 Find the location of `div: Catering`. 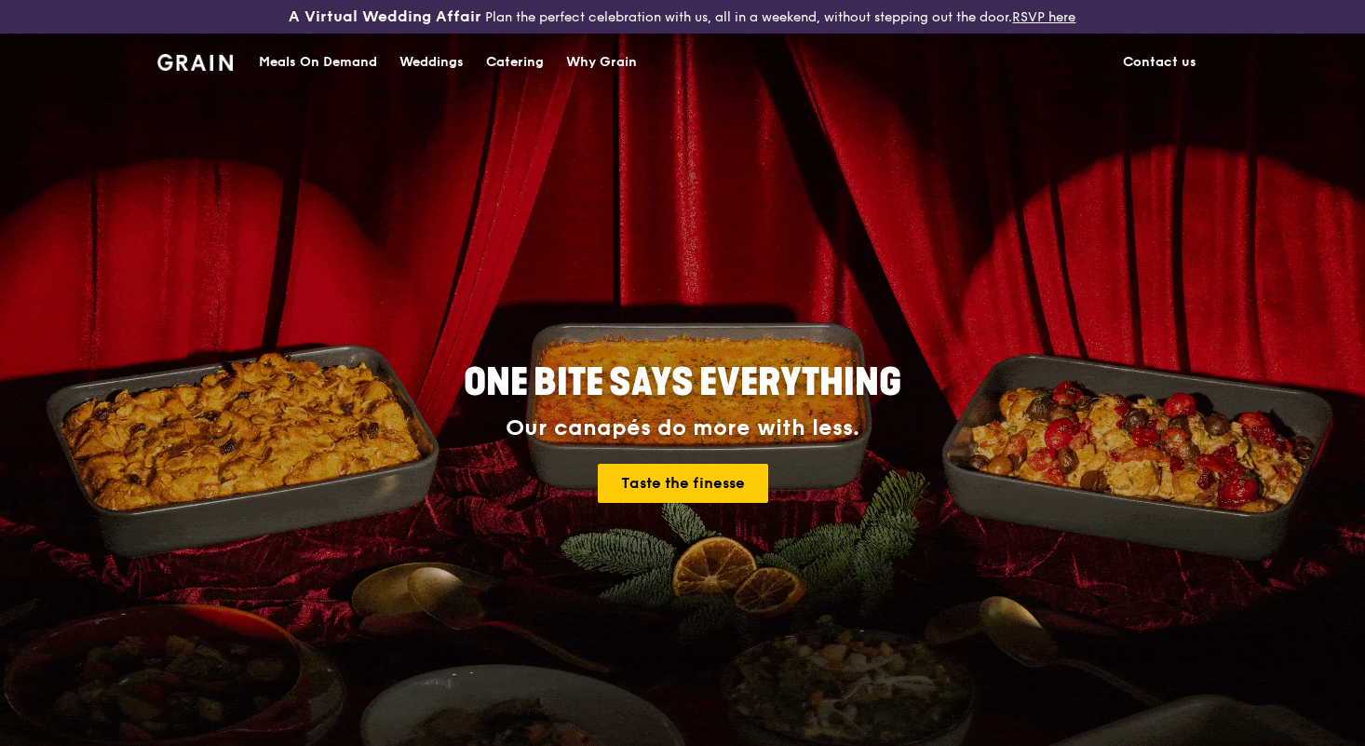

div: Catering is located at coordinates (515, 62).